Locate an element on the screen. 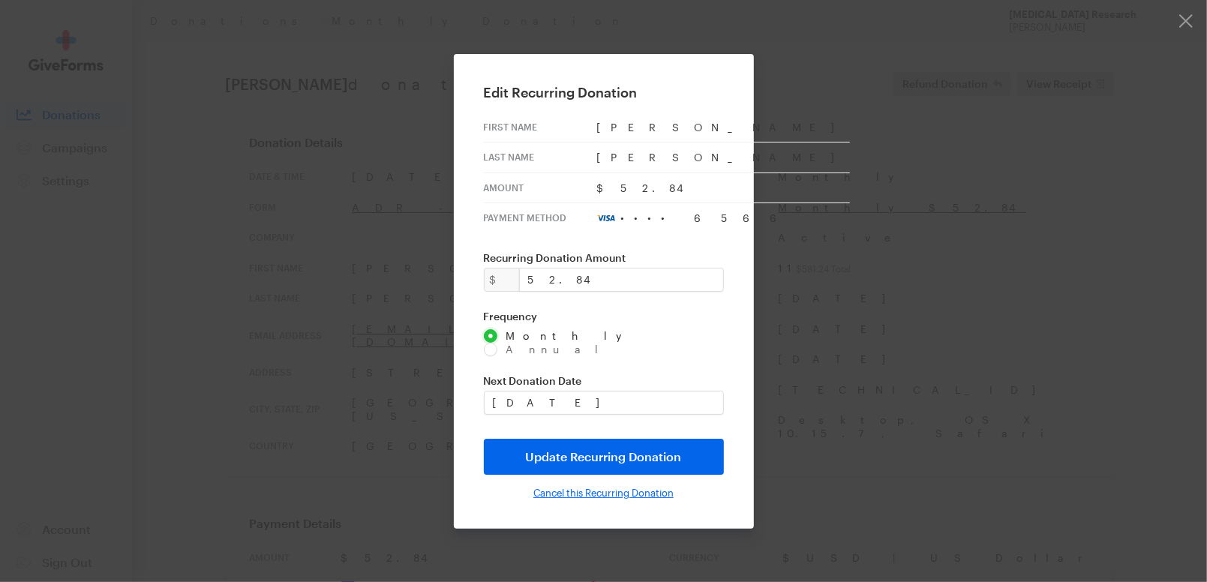  h2: Edit Recurring Donation is located at coordinates (604, 92).